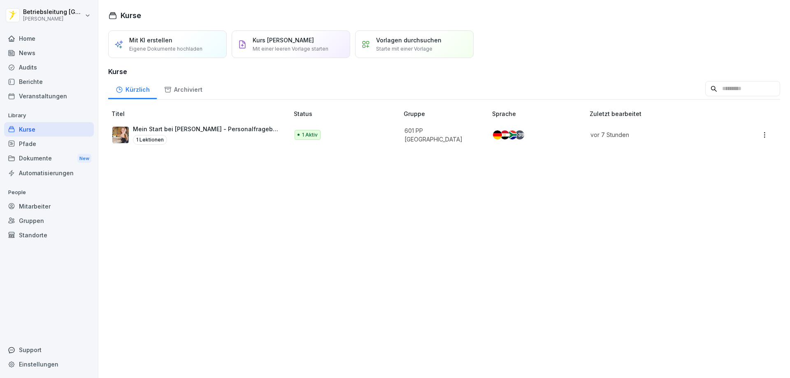 This screenshot has height=378, width=790. I want to click on div: New, so click(84, 158).